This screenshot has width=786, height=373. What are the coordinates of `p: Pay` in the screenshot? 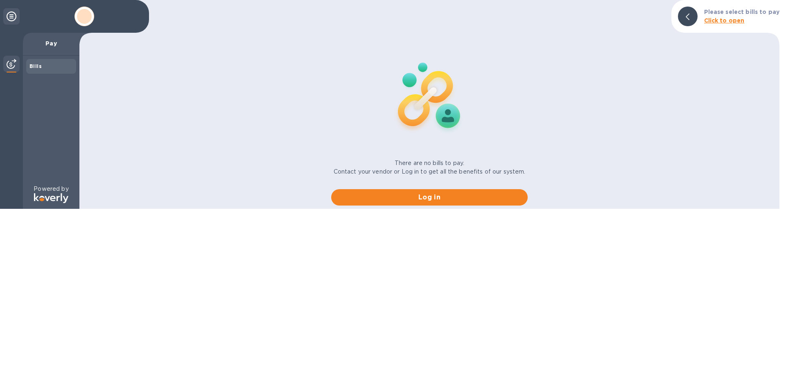 It's located at (51, 43).